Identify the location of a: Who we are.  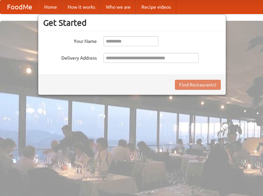
(118, 7).